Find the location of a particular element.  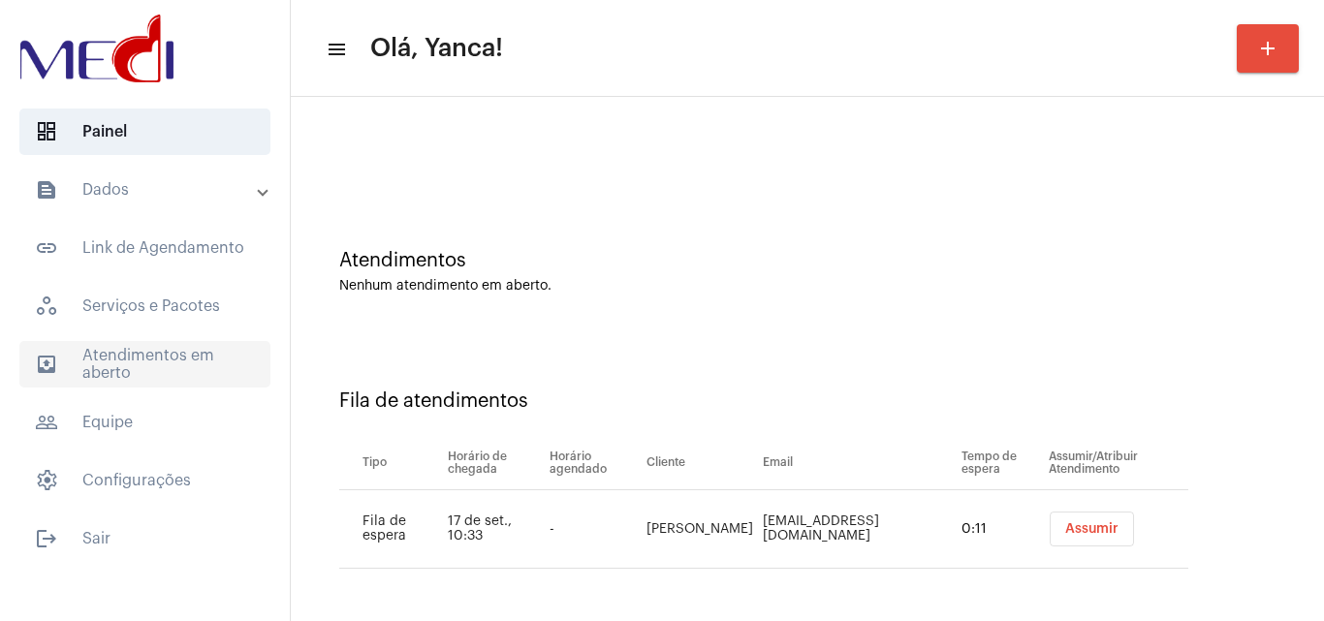

span: Link de Agendamento is located at coordinates (144, 248).